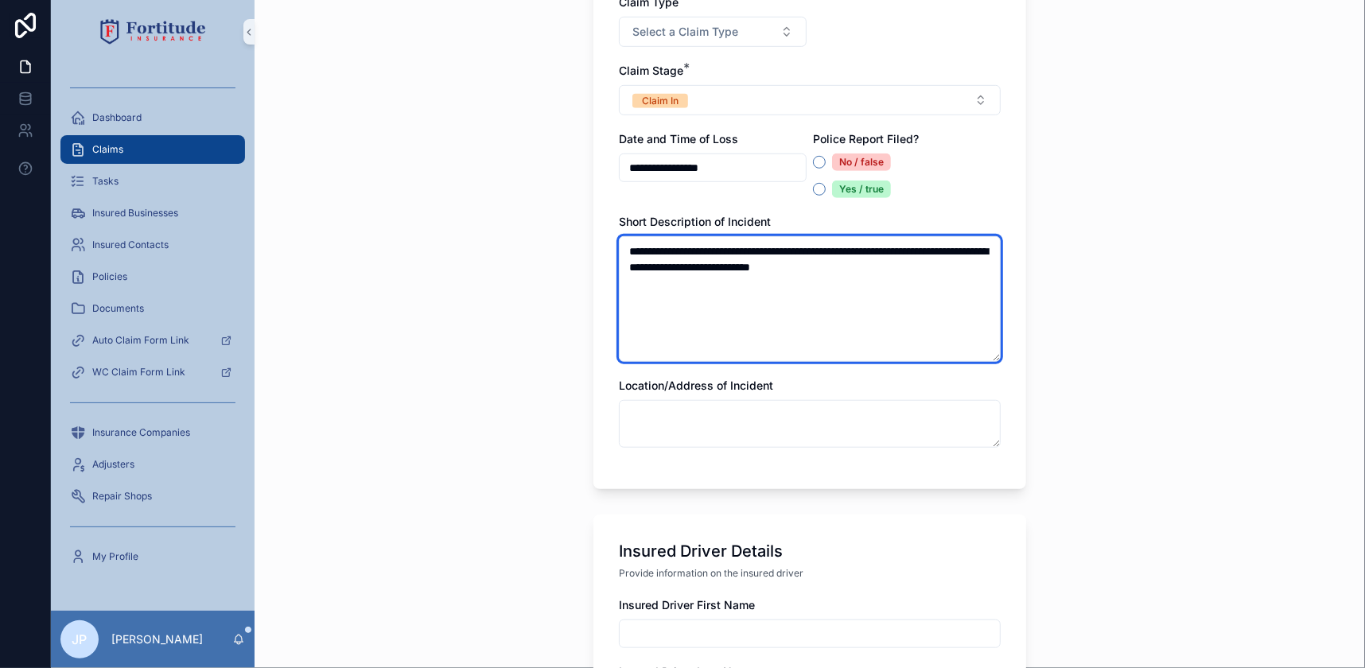 The image size is (1365, 668). What do you see at coordinates (861, 162) in the screenshot?
I see `div: No / false` at bounding box center [861, 162].